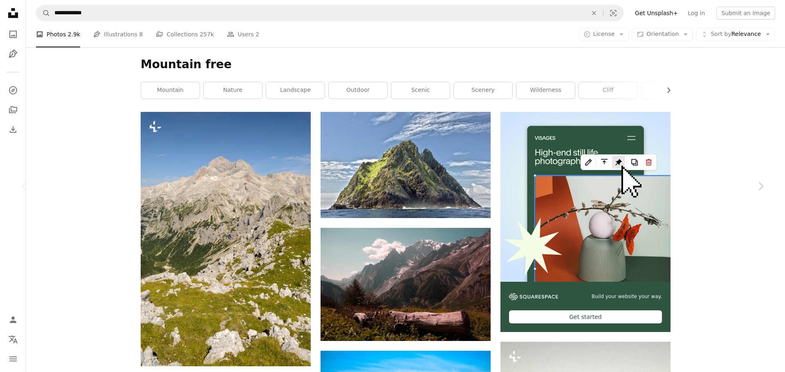  I want to click on button: Submit an image, so click(746, 13).